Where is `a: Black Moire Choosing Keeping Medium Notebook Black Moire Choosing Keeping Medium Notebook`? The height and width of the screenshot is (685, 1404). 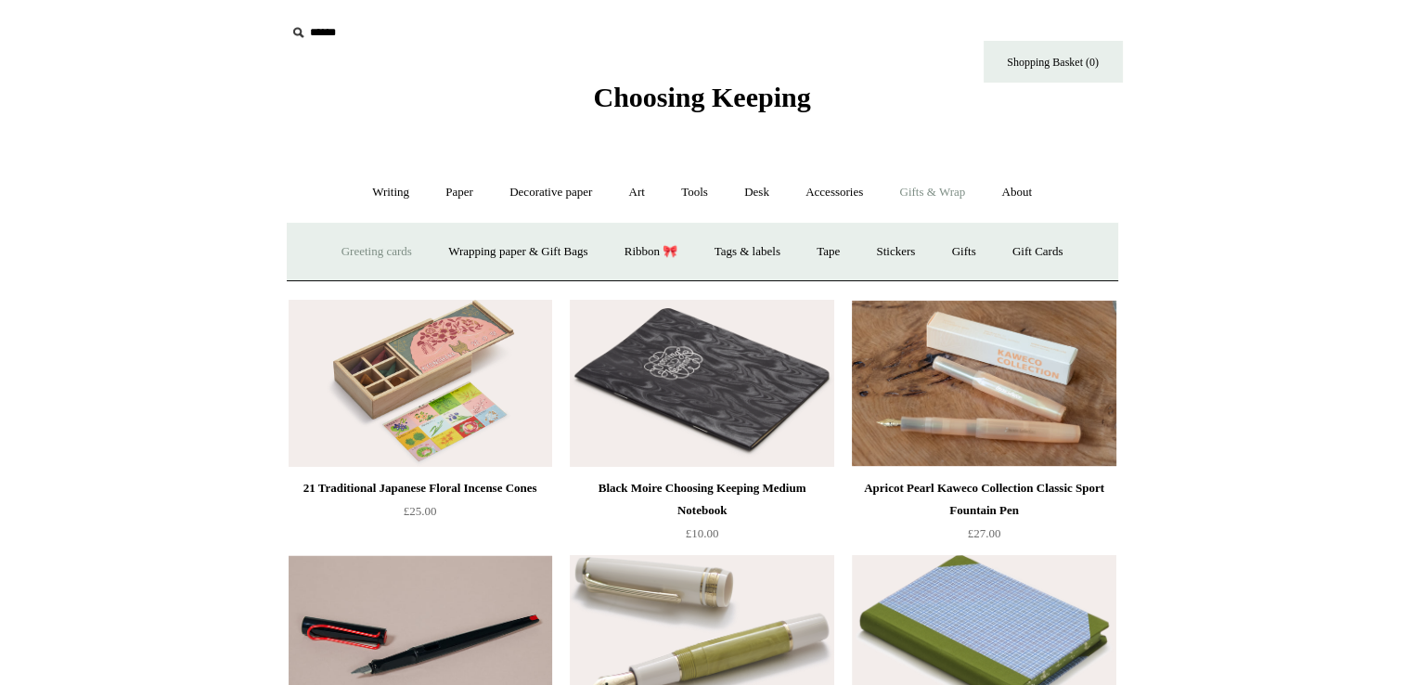
a: Black Moire Choosing Keeping Medium Notebook Black Moire Choosing Keeping Medium Notebook is located at coordinates (702, 383).